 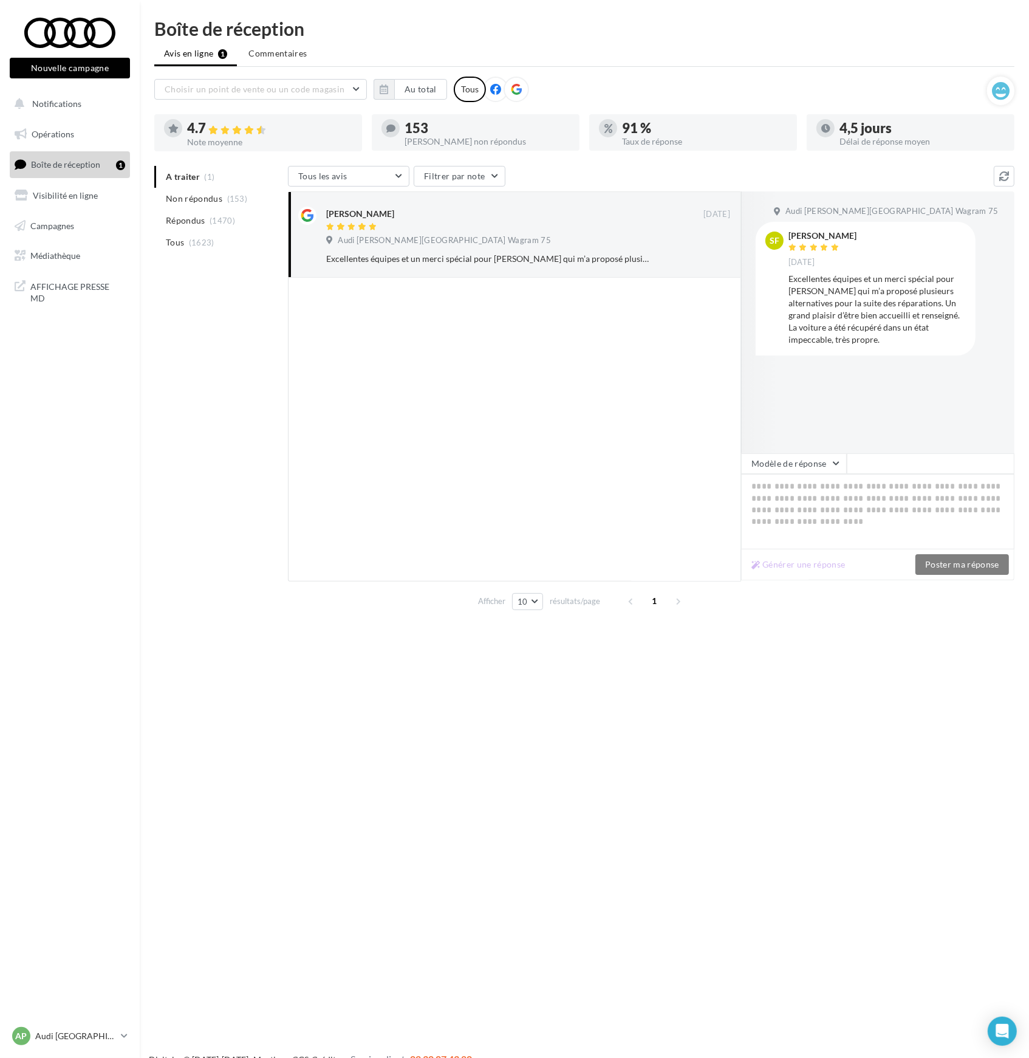 What do you see at coordinates (70, 68) in the screenshot?
I see `button: Nouvelle campagne` at bounding box center [70, 68].